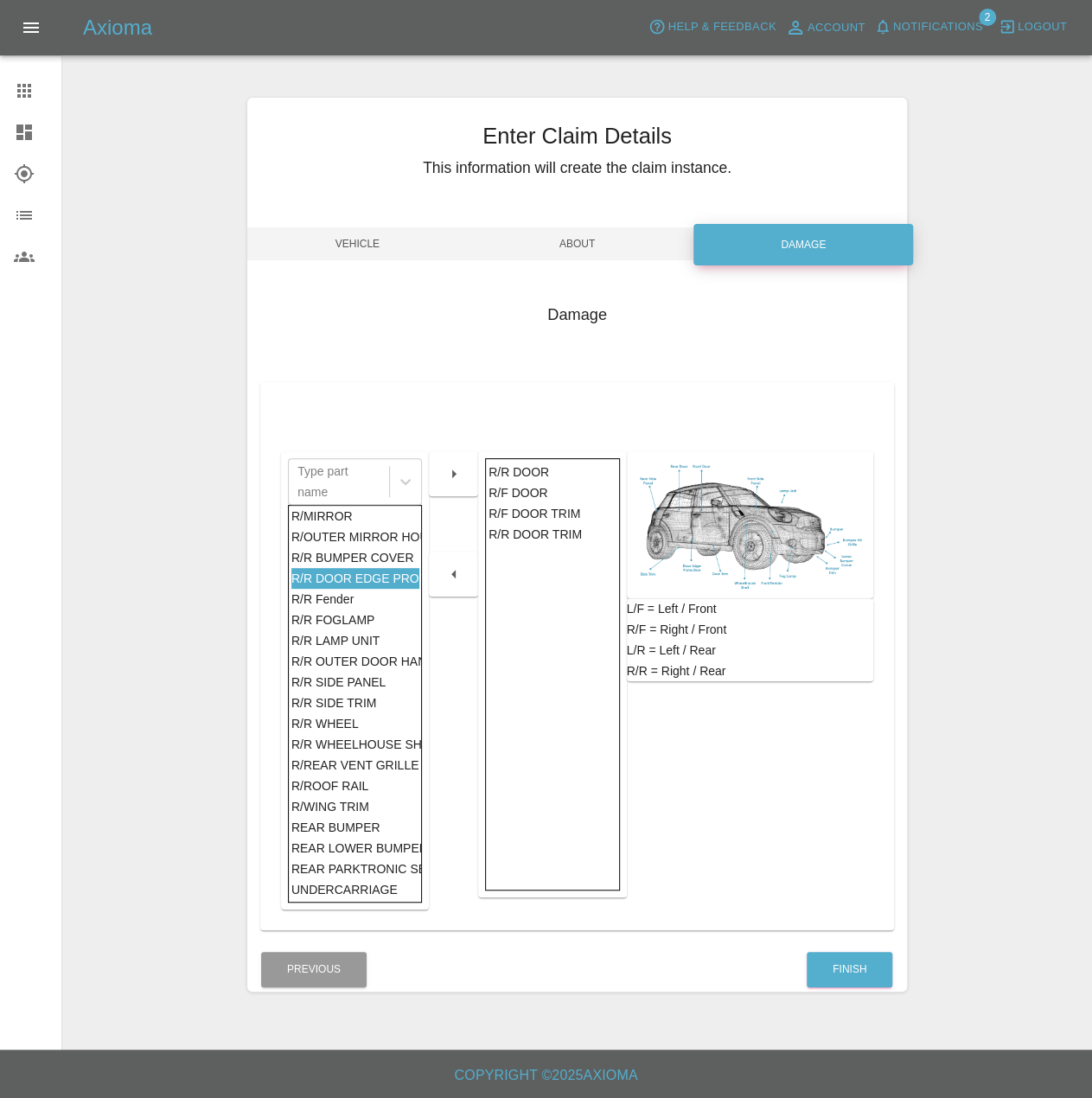  I want to click on span: Damage, so click(797, 244).